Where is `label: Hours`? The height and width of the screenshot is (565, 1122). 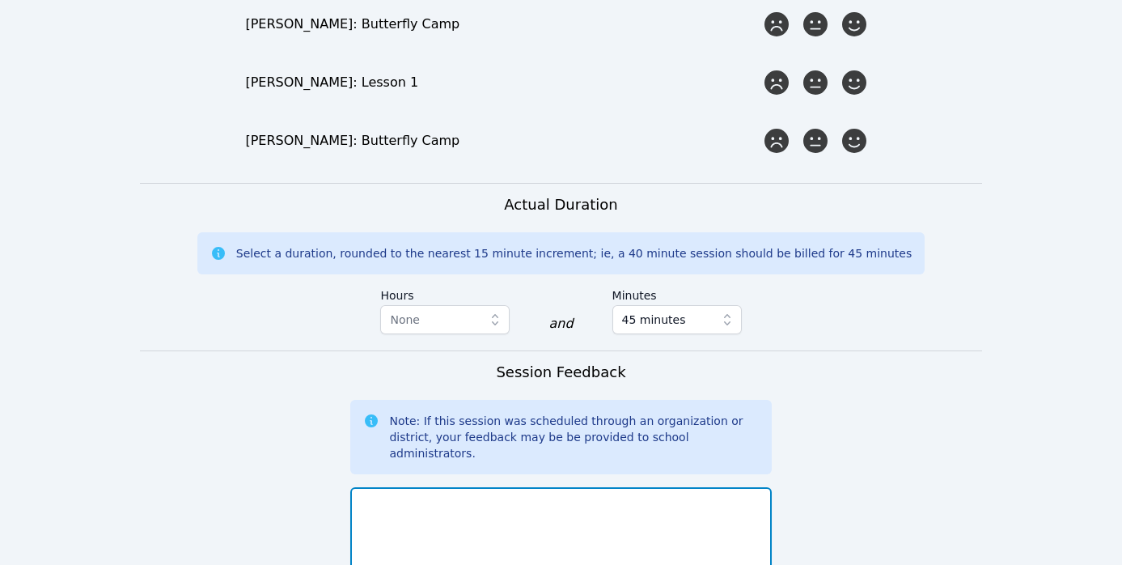
label: Hours is located at coordinates (445, 293).